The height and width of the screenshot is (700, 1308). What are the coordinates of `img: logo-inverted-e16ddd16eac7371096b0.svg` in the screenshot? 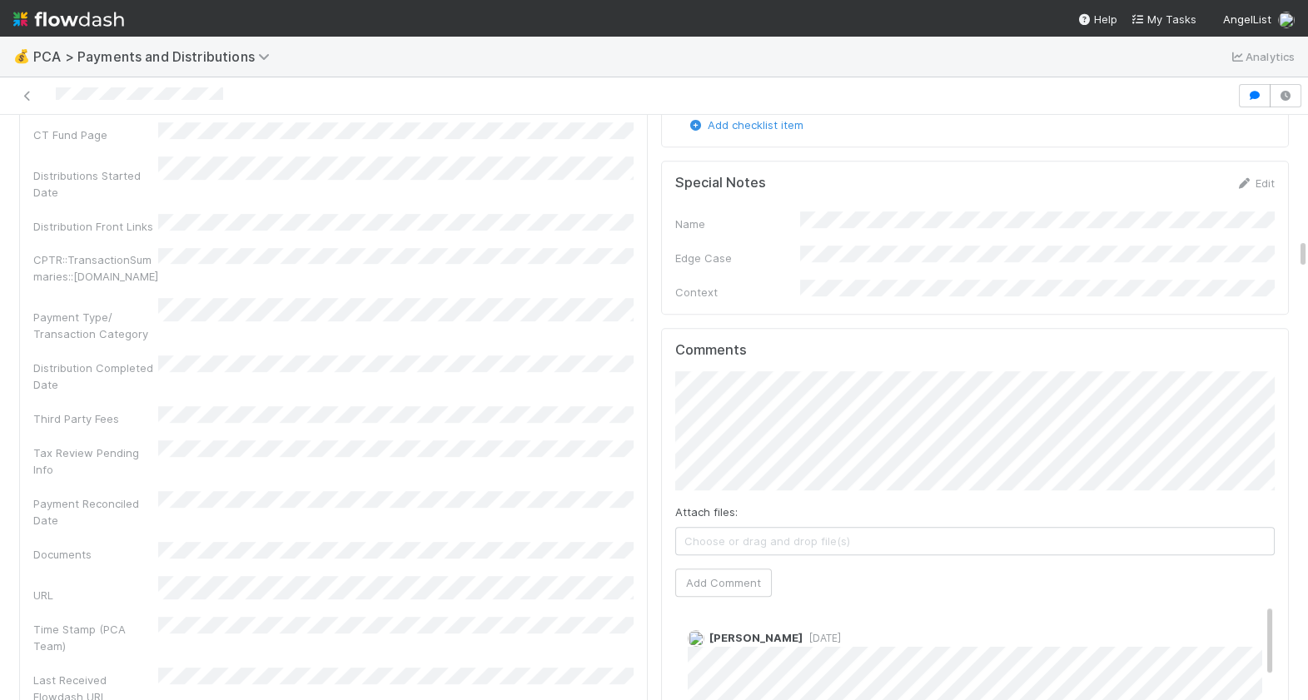 It's located at (68, 19).